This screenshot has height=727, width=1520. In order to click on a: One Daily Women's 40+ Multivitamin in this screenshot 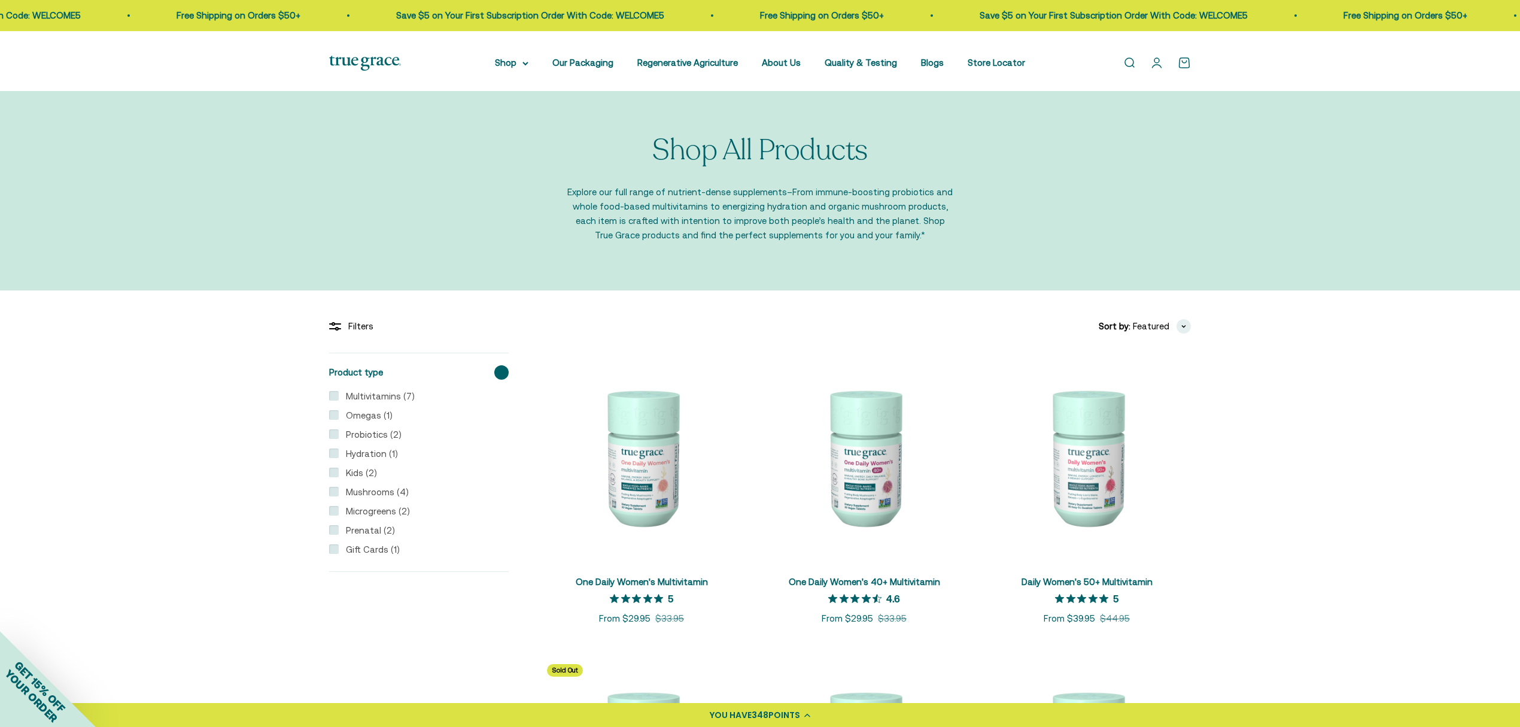, I will do `click(864, 581)`.